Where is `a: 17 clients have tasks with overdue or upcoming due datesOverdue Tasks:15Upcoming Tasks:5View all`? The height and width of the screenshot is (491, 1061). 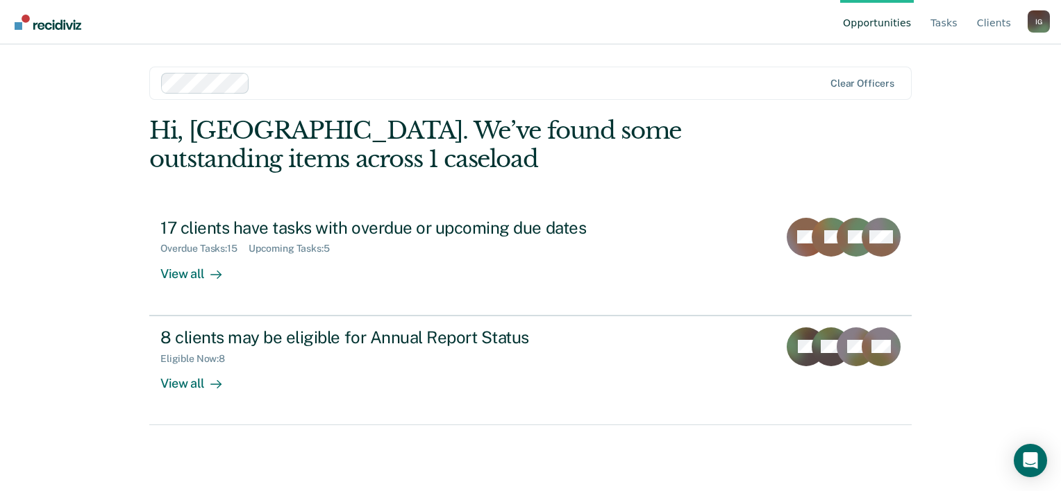
a: 17 clients have tasks with overdue or upcoming due datesOverdue Tasks:15Upcoming Tasks:5View all is located at coordinates (530, 261).